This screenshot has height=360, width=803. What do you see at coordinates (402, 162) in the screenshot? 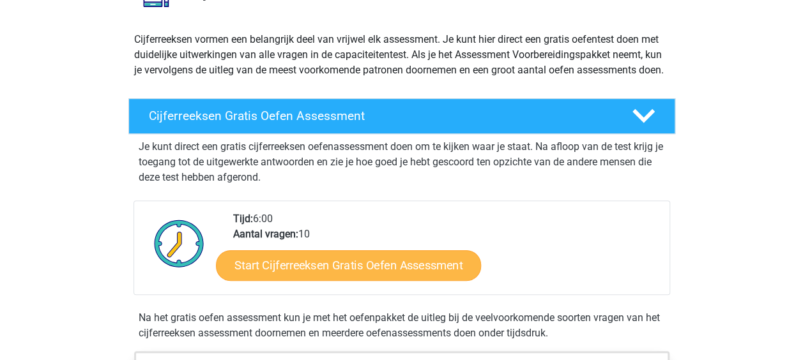
I see `p: Je kunt direct een gratis cijferreeksen oefenassessment doen om te kijken waar je staat. Na afloo...` at bounding box center [402, 162].